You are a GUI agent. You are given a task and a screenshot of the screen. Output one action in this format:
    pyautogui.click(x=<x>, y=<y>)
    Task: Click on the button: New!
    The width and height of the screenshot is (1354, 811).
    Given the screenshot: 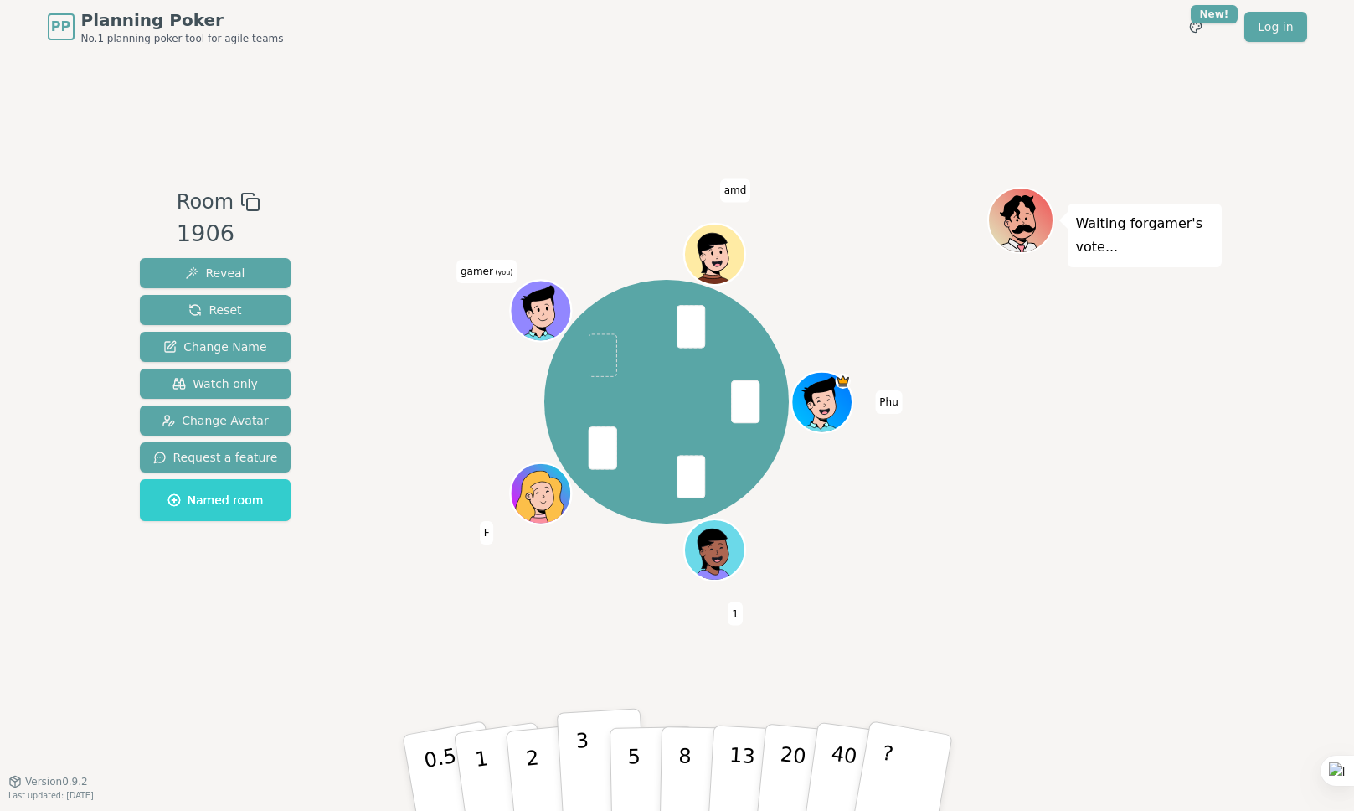 What is the action you would take?
    pyautogui.click(x=1196, y=27)
    